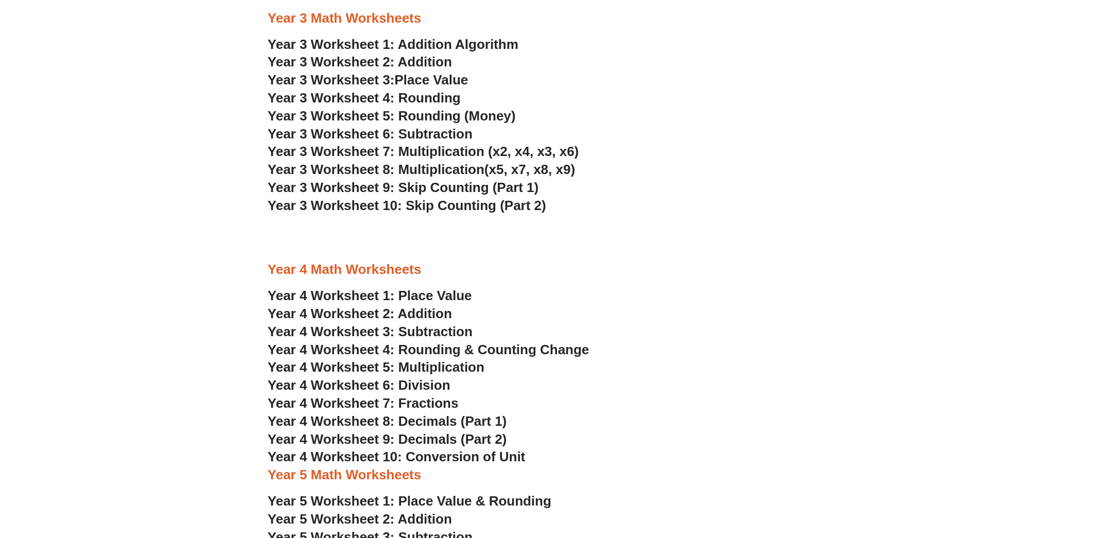 This screenshot has height=538, width=1112. I want to click on a: Year 3 Worksheet 2: Addition, so click(360, 62).